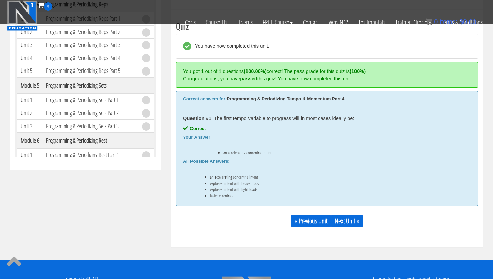 The height and width of the screenshot is (279, 493). What do you see at coordinates (248, 78) in the screenshot?
I see `strong: passed` at bounding box center [248, 78].